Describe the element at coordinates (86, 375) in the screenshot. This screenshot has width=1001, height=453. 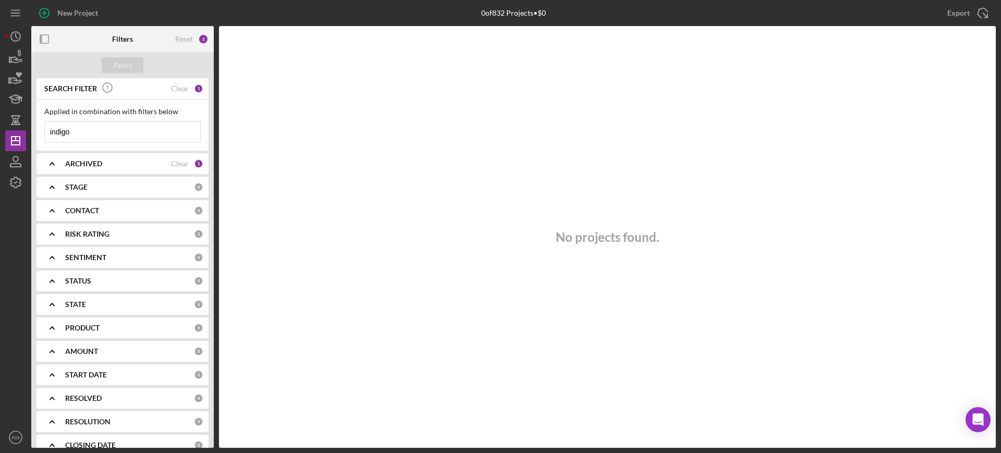
I see `b: START DATE` at that location.